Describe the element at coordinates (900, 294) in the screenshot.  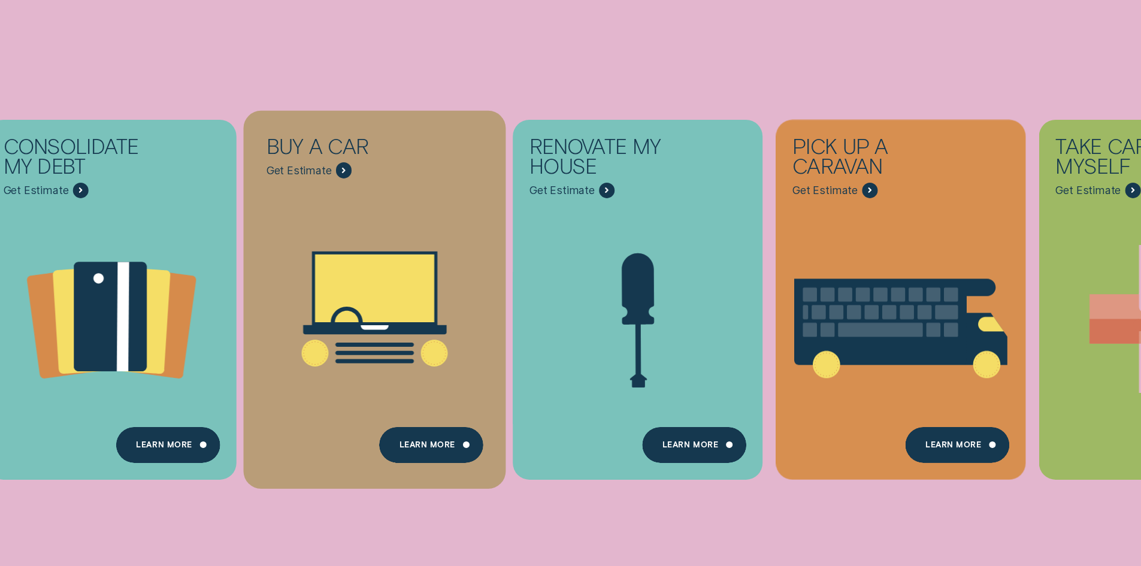
I see `a: Pick up a caravan - Learn more` at that location.